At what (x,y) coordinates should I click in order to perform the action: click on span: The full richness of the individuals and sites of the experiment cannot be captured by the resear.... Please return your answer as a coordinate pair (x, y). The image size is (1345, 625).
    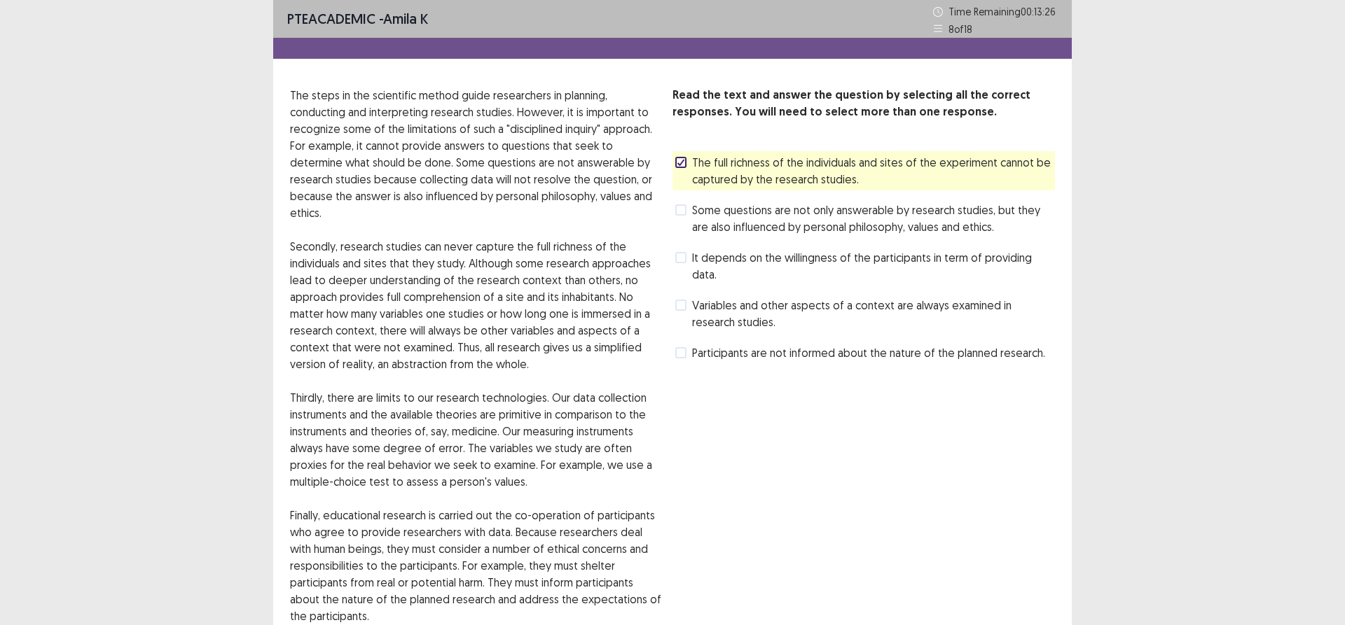
    Looking at the image, I should click on (873, 171).